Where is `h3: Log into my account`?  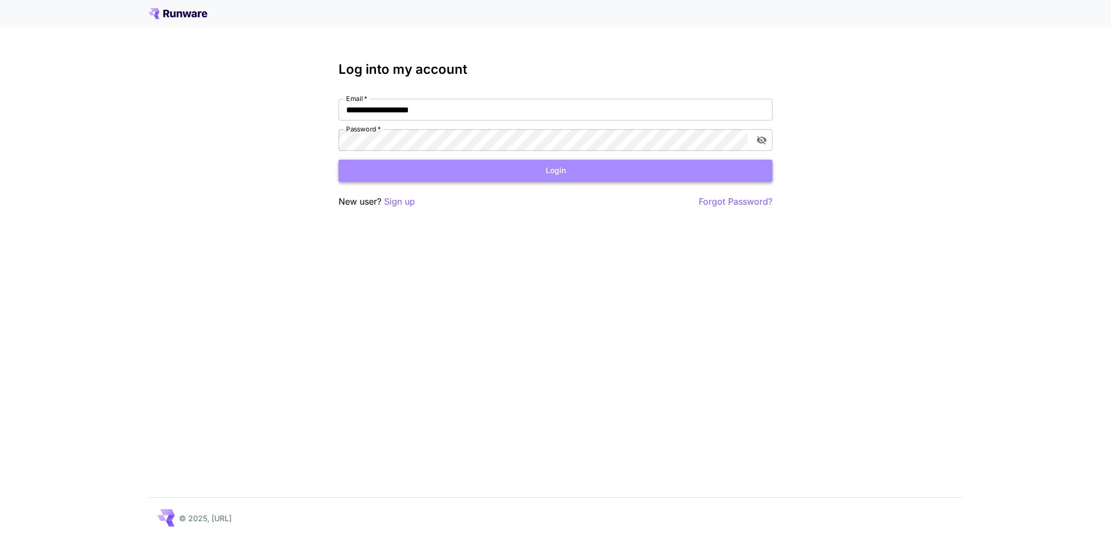
h3: Log into my account is located at coordinates (556, 69).